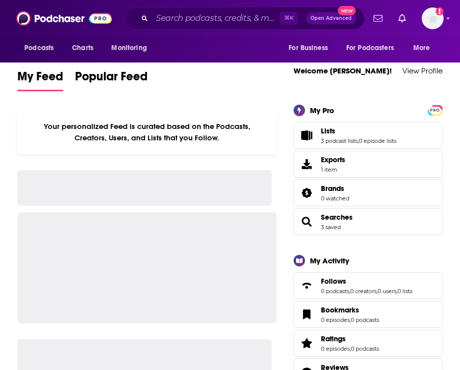 Image resolution: width=460 pixels, height=370 pixels. I want to click on span: Podcasts, so click(39, 48).